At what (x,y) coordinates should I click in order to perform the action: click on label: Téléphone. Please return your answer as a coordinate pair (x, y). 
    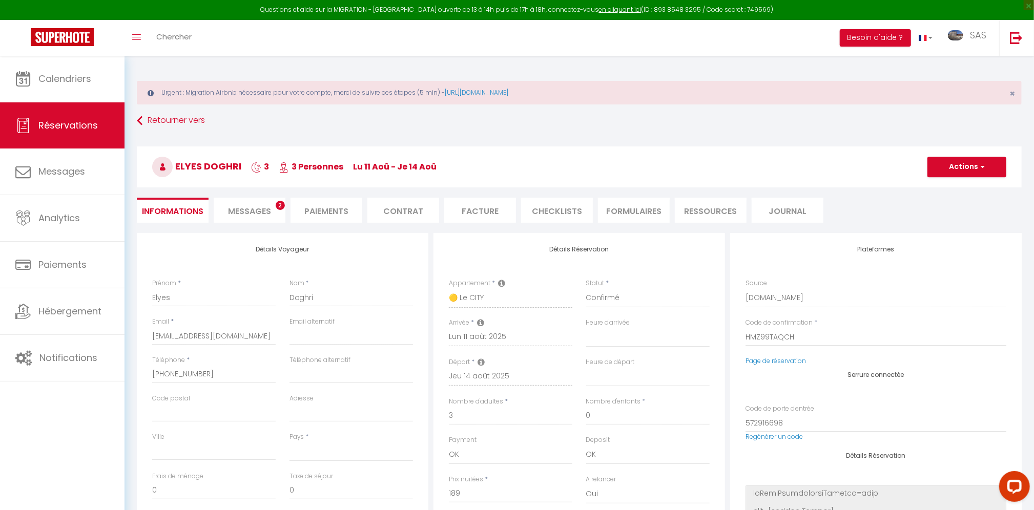
    Looking at the image, I should click on (169, 360).